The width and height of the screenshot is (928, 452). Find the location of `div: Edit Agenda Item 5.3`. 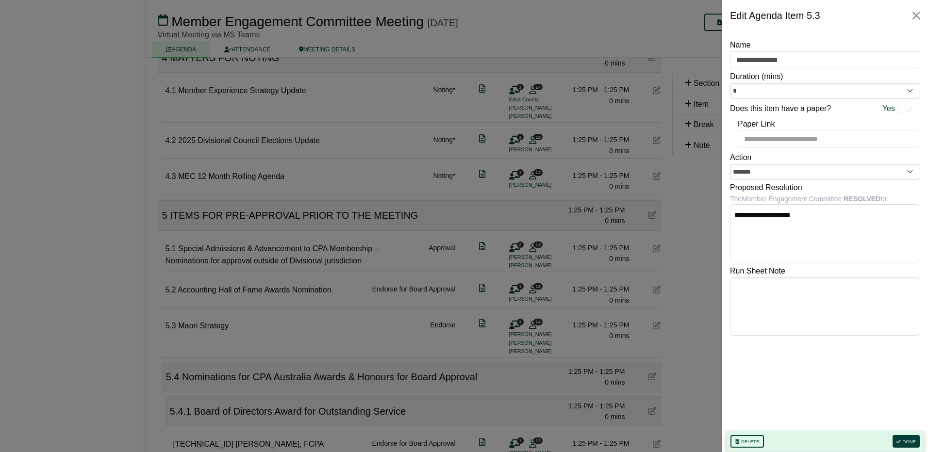

div: Edit Agenda Item 5.3 is located at coordinates (775, 16).